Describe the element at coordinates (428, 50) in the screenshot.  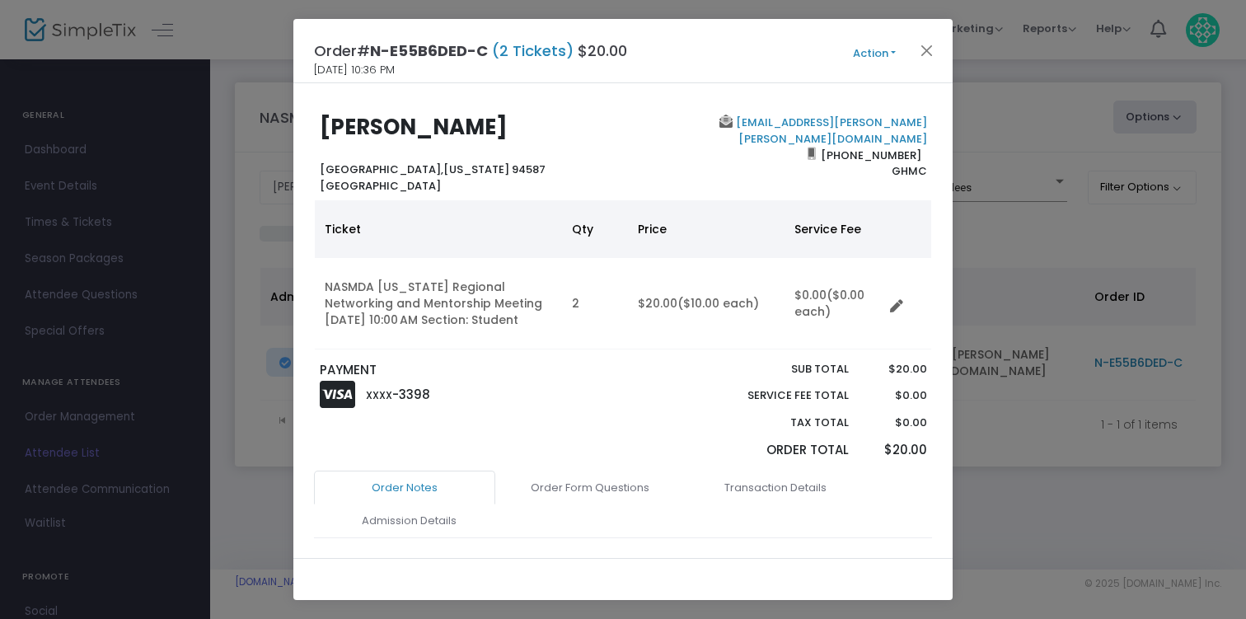
I see `span: N-E55B6DED-C` at that location.